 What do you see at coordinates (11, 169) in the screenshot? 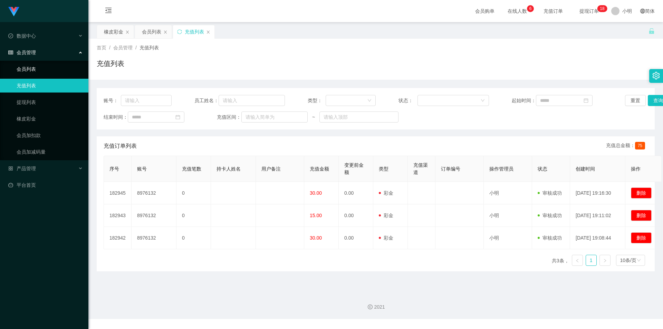
I see `i: 图标: appstore-o` at bounding box center [11, 169].